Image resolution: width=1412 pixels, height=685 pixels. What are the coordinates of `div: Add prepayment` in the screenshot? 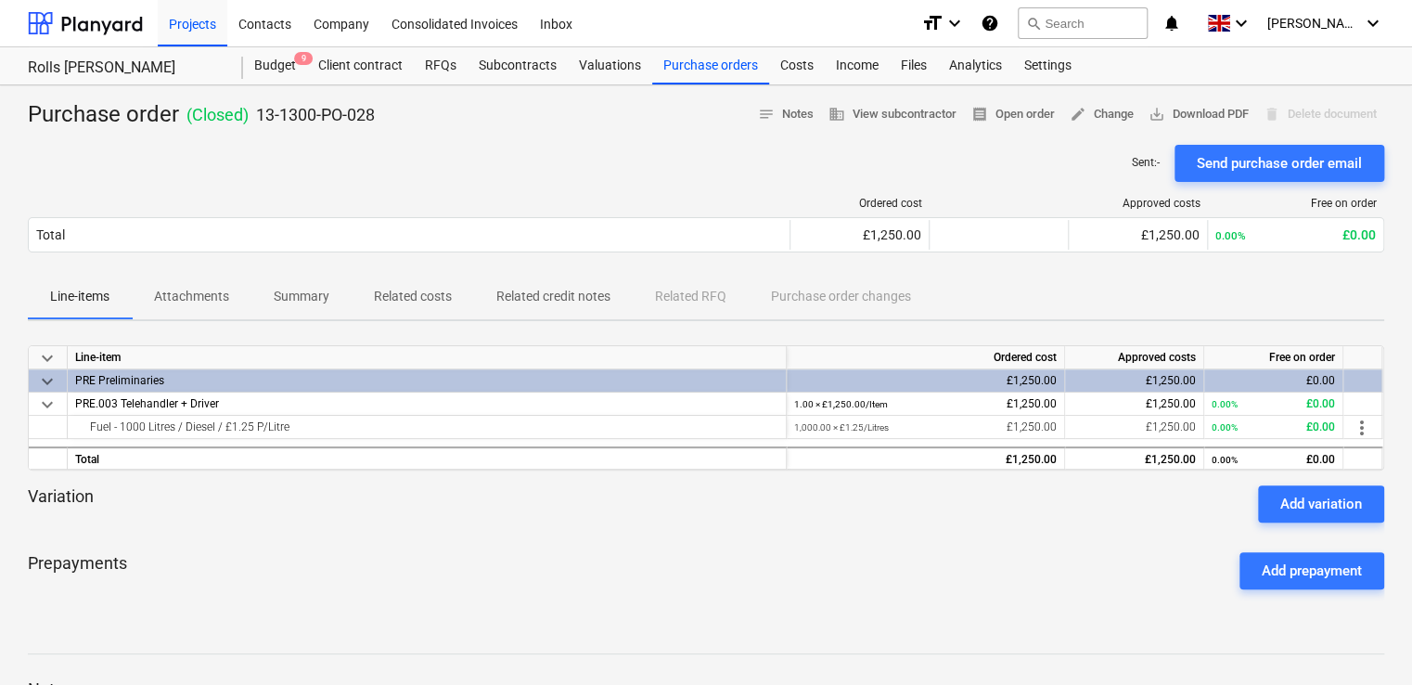 It's located at (1312, 571).